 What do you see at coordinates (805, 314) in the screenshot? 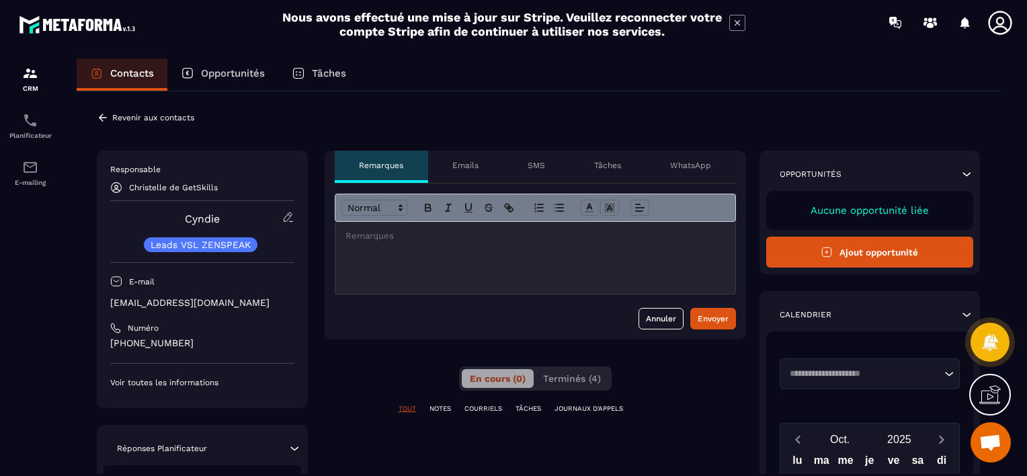
I see `p: Calendrier` at bounding box center [805, 314].